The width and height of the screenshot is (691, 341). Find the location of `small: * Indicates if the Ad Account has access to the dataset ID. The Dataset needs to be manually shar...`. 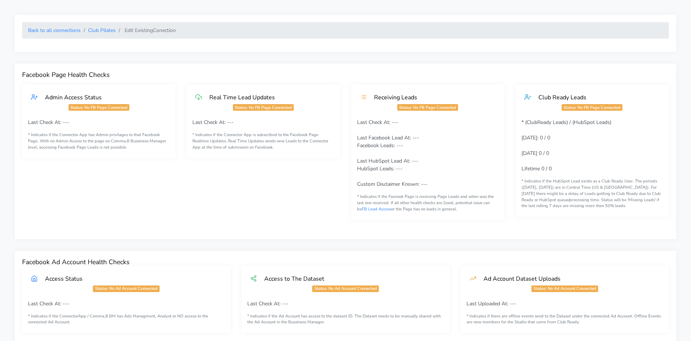

small: * Indicates if the Ad Account has access to the dataset ID. The Dataset needs to be manually shar... is located at coordinates (345, 320).